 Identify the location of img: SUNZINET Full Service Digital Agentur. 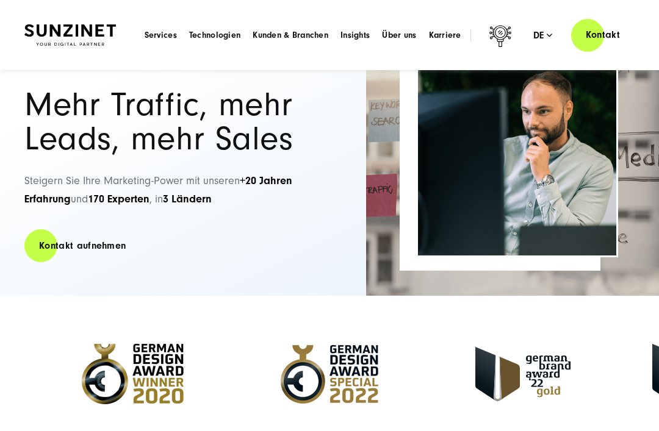
(70, 35).